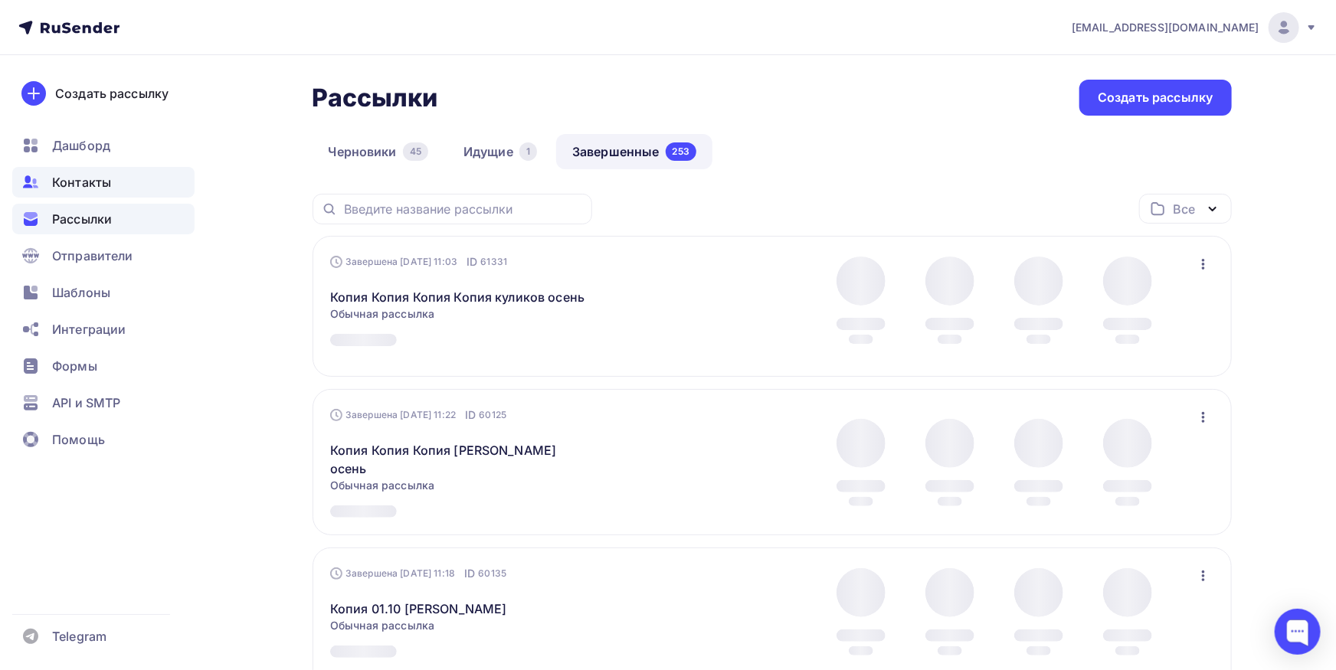 The width and height of the screenshot is (1336, 670). What do you see at coordinates (103, 256) in the screenshot?
I see `a: Отправители` at bounding box center [103, 256].